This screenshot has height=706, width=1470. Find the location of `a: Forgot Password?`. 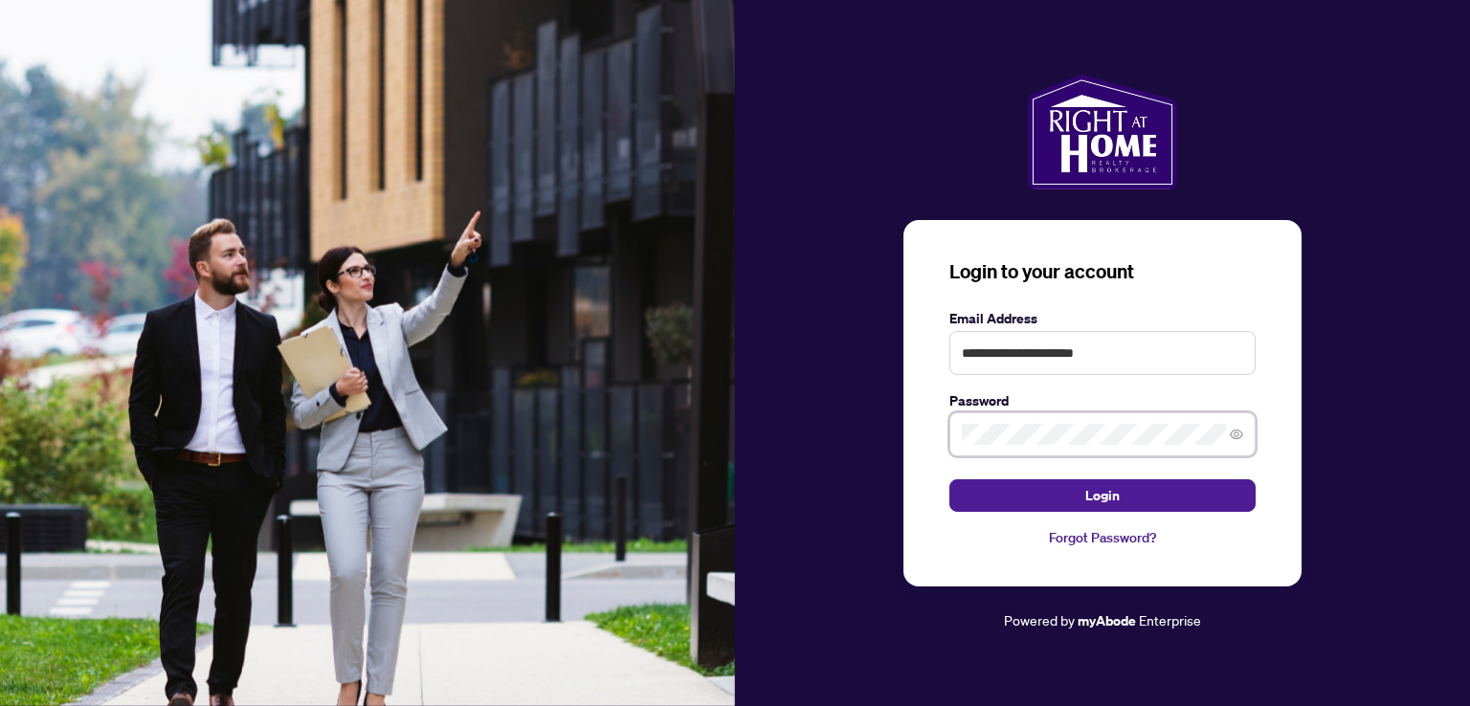

a: Forgot Password? is located at coordinates (1103, 538).